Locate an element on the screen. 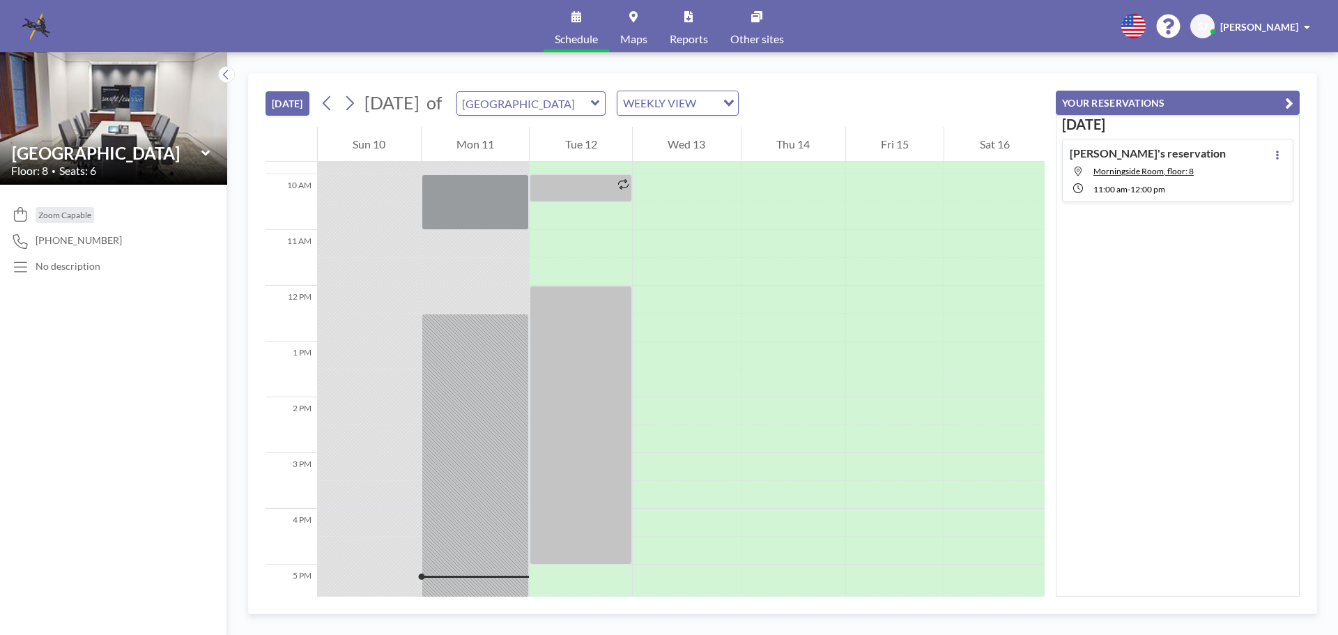 The width and height of the screenshot is (1338, 635). span: 11:00 AM is located at coordinates (1110, 189).